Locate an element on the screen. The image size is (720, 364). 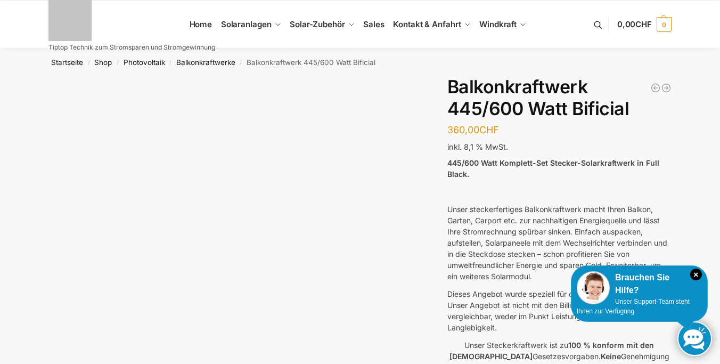
a: Windkraft is located at coordinates (503, 24).